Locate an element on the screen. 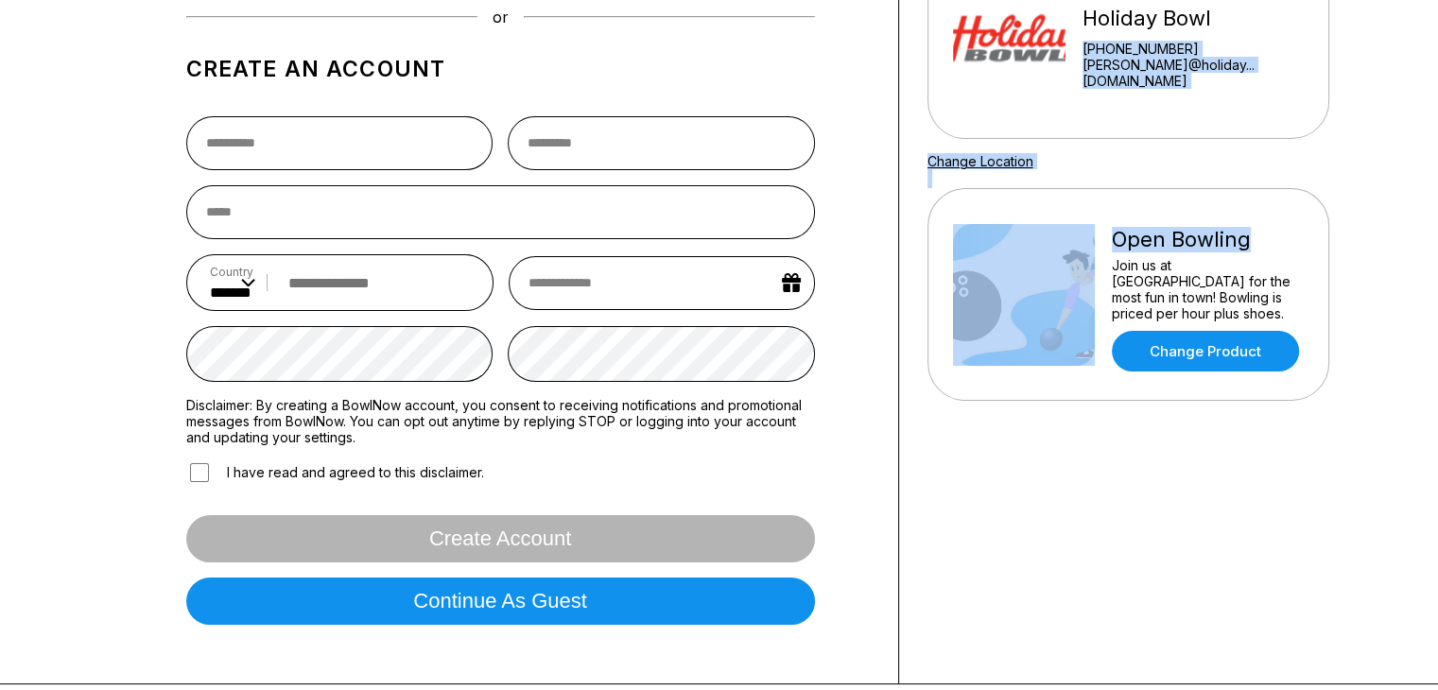  input: I have read and agreed to this disclaimer. is located at coordinates (199, 473).